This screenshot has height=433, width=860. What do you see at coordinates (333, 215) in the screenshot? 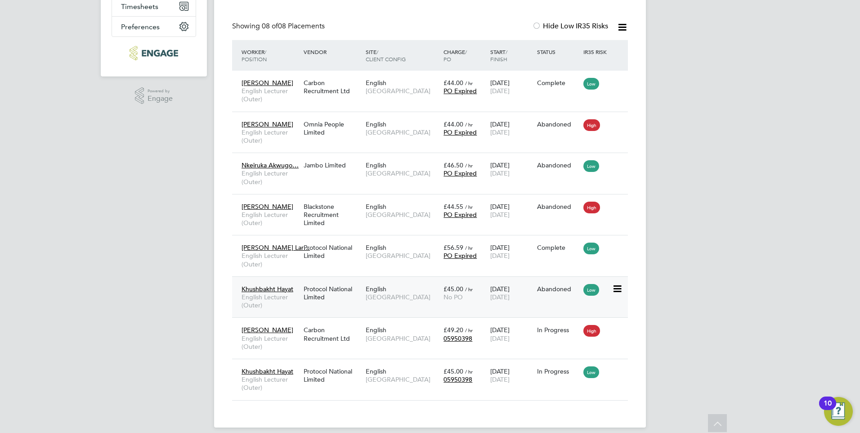
I see `div: Blackstone Recruitment Limited` at bounding box center [333, 215].